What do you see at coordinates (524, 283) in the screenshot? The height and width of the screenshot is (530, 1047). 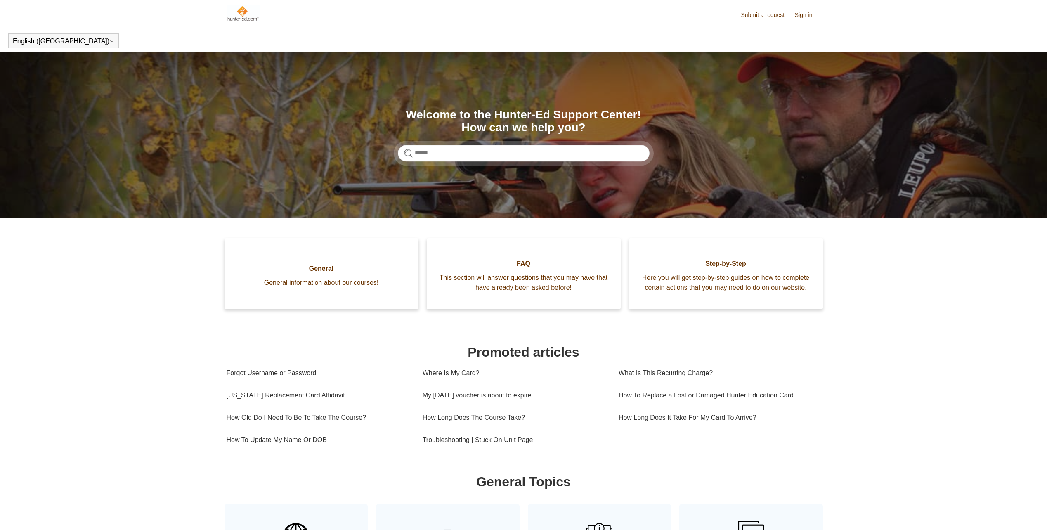 I see `span: This section will answer questions that you may have that have already been asked before!` at bounding box center [524, 283].